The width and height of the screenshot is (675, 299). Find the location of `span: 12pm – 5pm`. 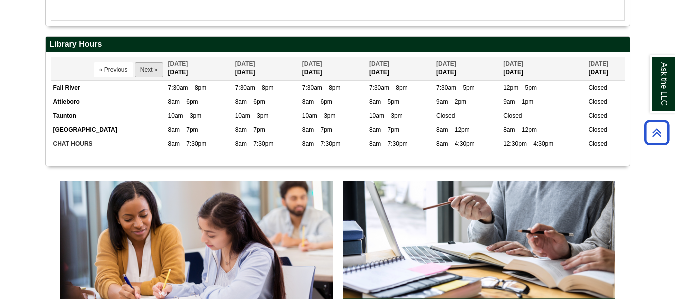

span: 12pm – 5pm is located at coordinates (519, 88).